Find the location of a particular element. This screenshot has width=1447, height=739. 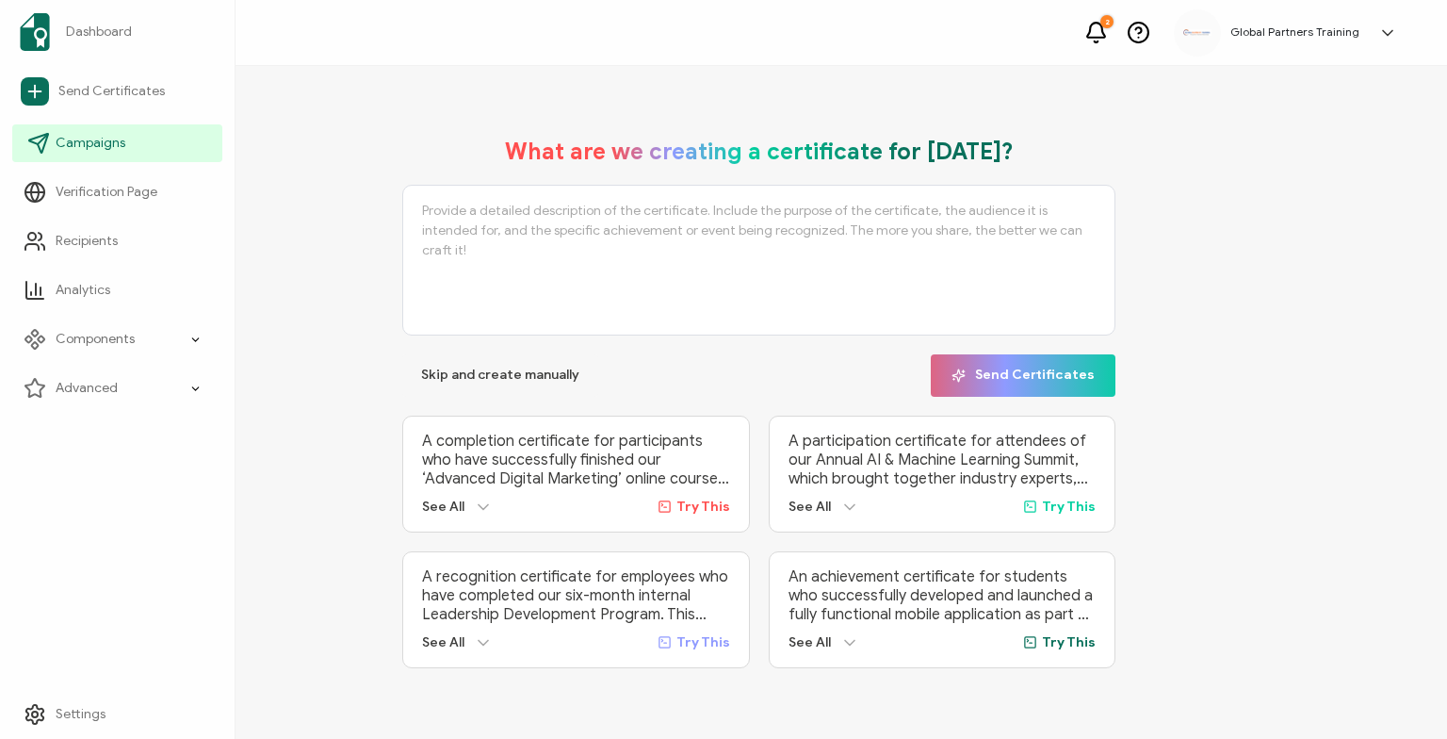

span: Verification Page is located at coordinates (106, 192).